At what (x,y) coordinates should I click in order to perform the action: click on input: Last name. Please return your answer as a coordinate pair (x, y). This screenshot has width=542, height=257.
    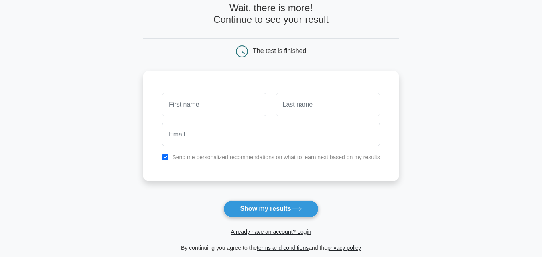
    Looking at the image, I should click on (328, 105).